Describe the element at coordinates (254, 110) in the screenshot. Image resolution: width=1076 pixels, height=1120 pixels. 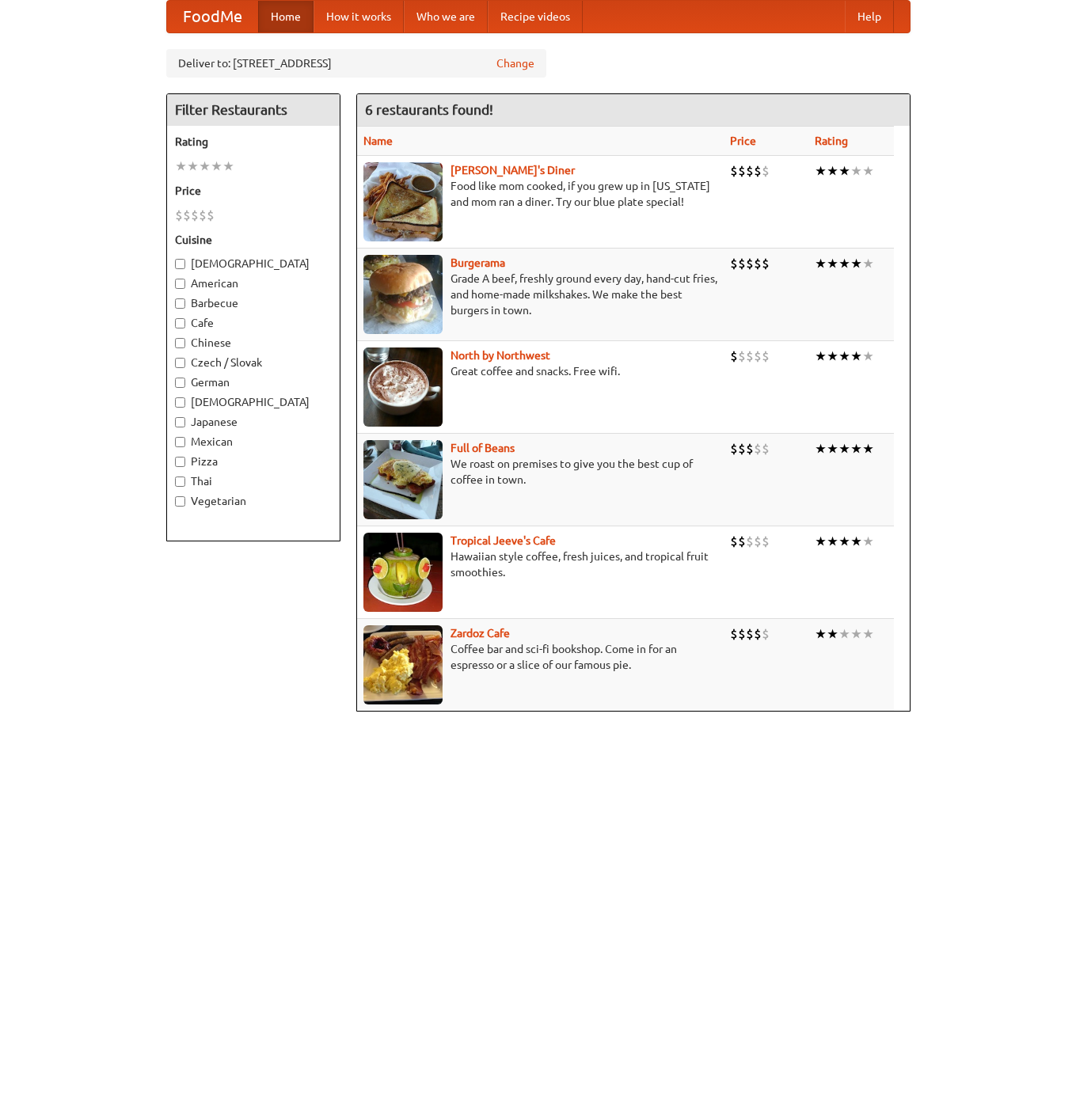
I see `h4: Filter Restaurants` at that location.